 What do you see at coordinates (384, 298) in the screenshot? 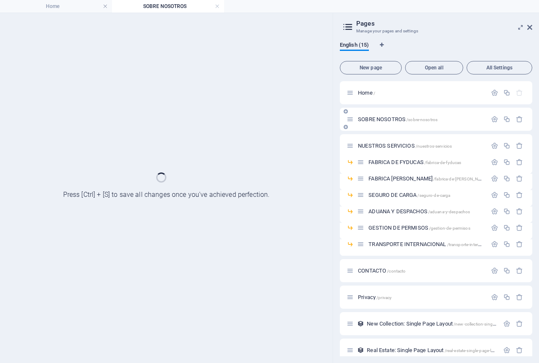
I see `span: /privacy` at bounding box center [384, 298].